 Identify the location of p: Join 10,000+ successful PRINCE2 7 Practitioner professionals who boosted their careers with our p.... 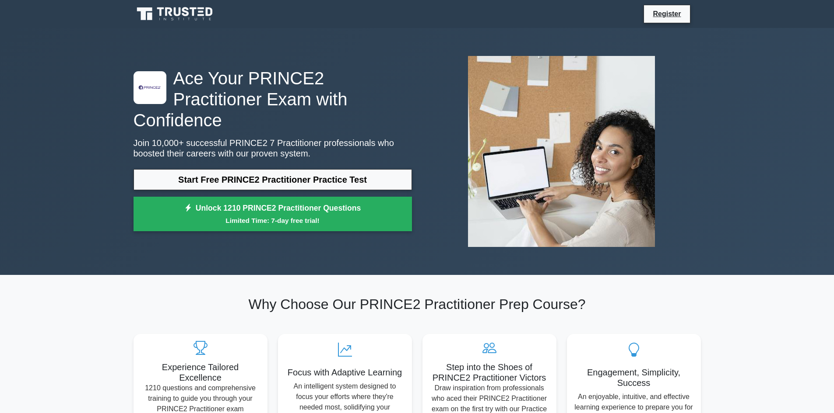
(273, 148).